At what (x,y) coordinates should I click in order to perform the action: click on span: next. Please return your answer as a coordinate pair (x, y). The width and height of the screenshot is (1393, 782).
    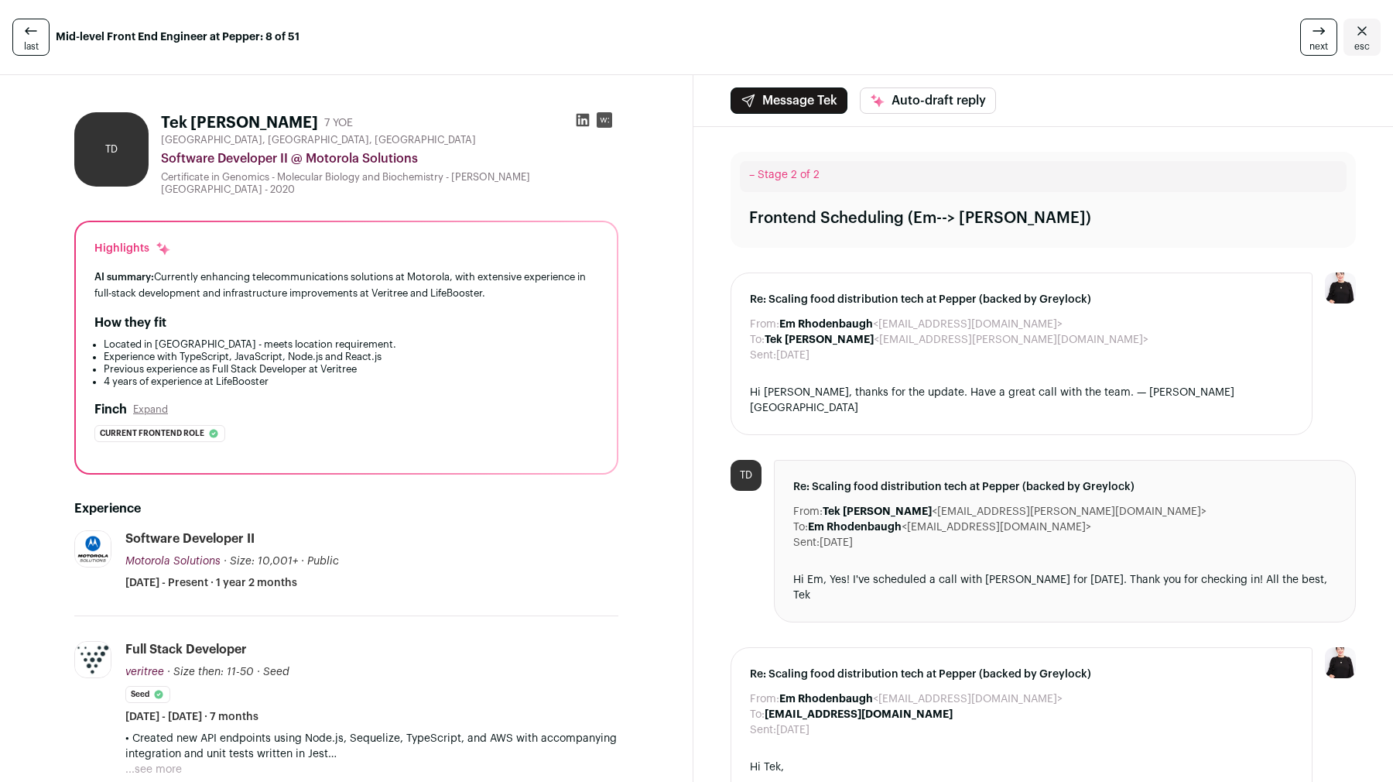
    Looking at the image, I should click on (1319, 46).